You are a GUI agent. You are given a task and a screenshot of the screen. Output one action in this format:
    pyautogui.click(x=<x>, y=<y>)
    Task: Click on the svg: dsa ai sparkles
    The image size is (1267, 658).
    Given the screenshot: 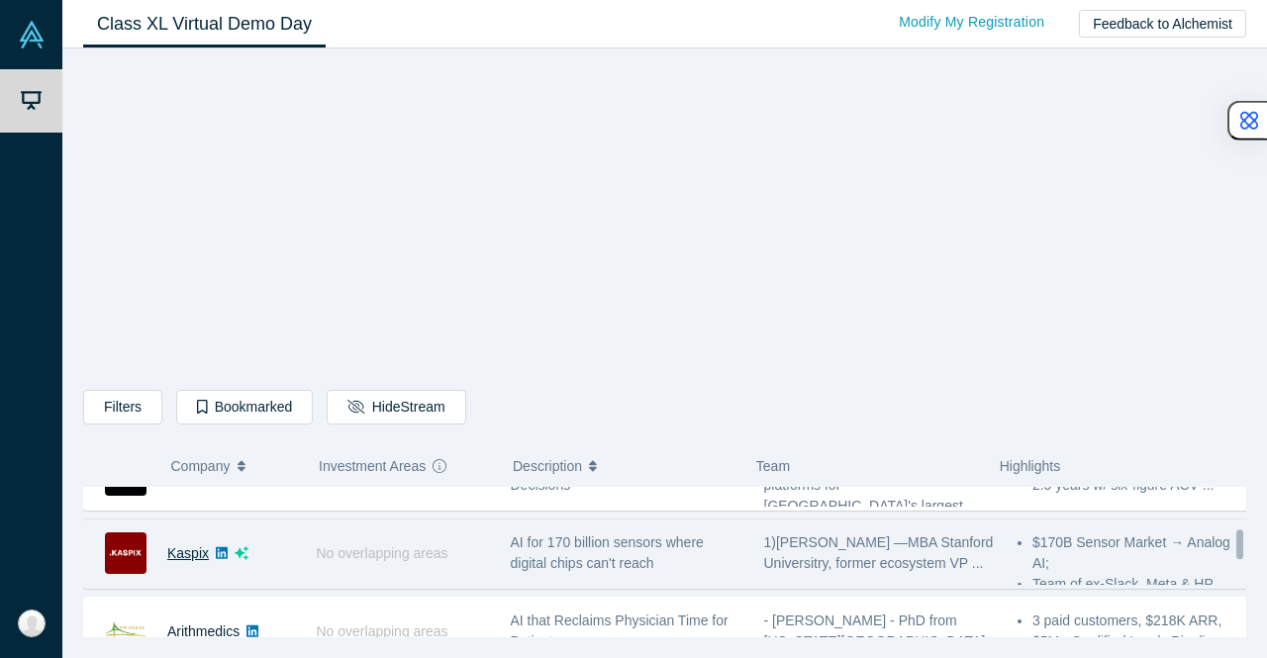 What is the action you would take?
    pyautogui.click(x=242, y=553)
    